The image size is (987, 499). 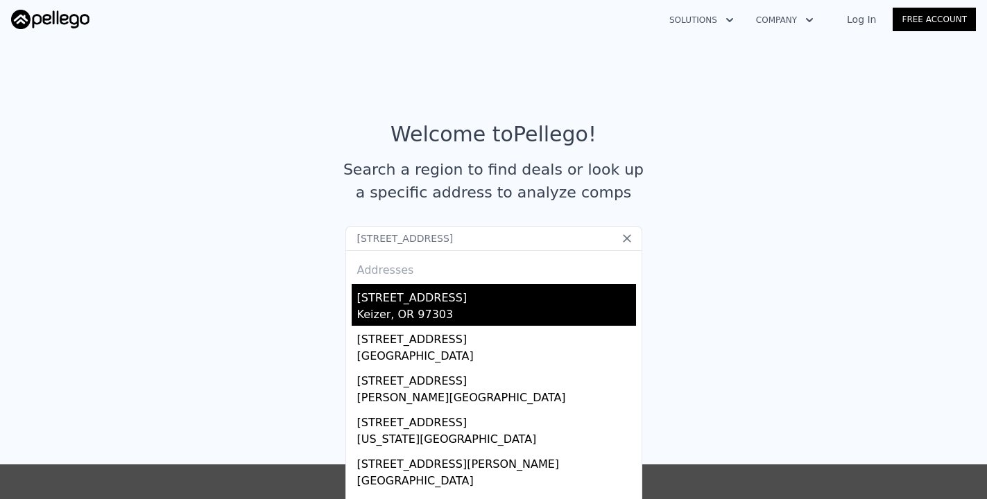 What do you see at coordinates (934, 19) in the screenshot?
I see `a: Free Account` at bounding box center [934, 19].